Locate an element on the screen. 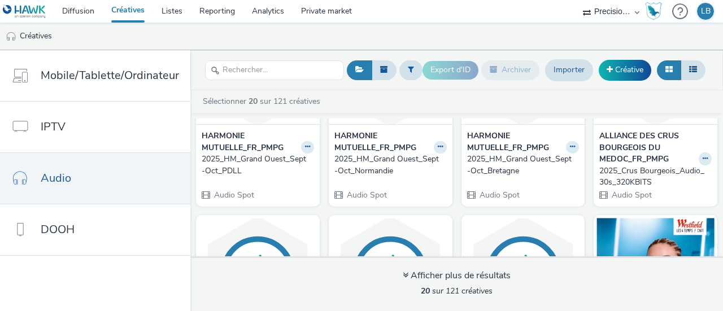 Image resolution: width=723 pixels, height=311 pixels. a: 2025_Crus Bourgeois_Audio_30s_320KBITS is located at coordinates (655, 177).